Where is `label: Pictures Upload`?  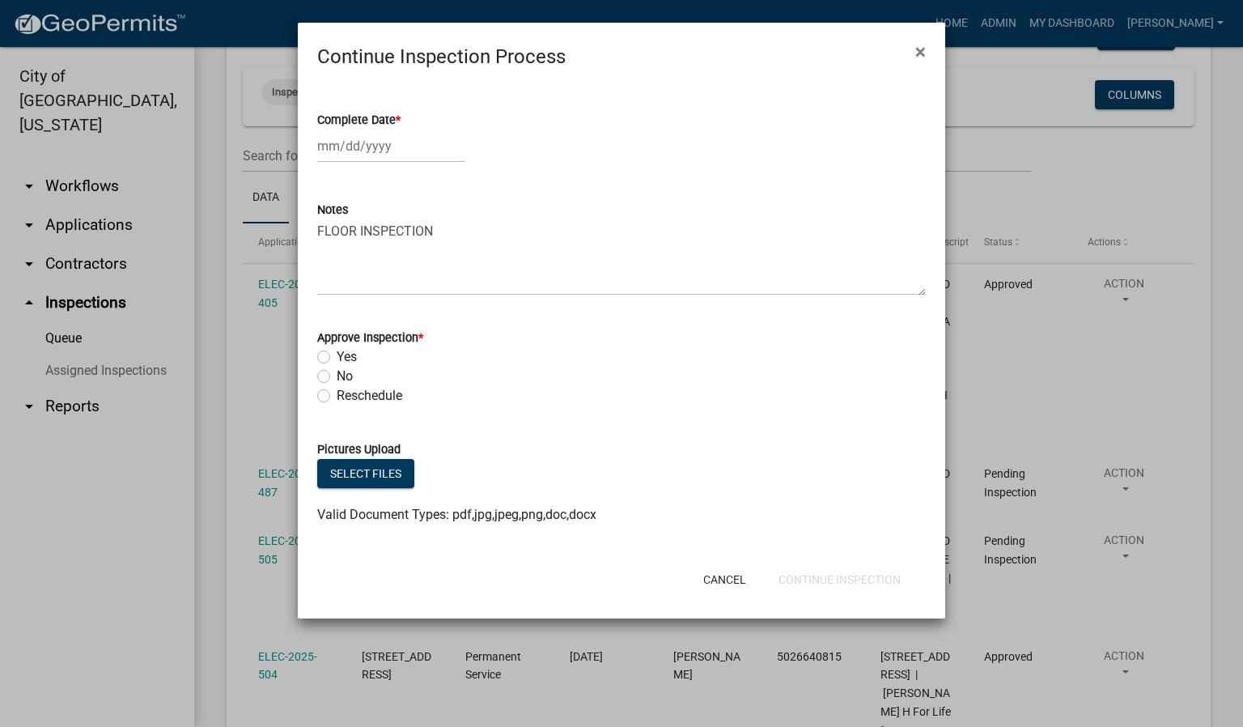
label: Pictures Upload is located at coordinates (359, 450).